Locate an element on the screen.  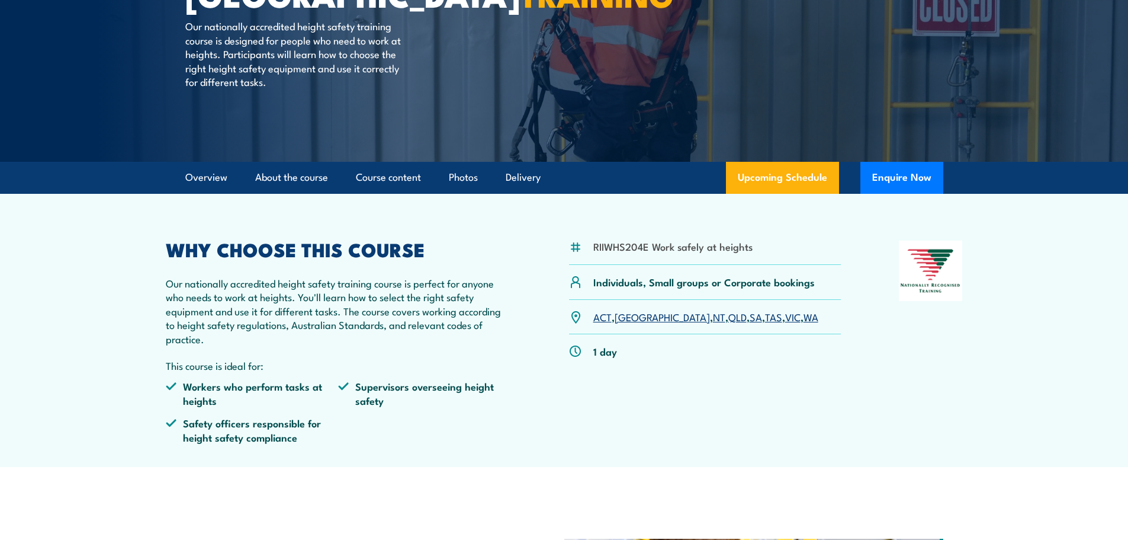
a: Overview is located at coordinates (206, 177).